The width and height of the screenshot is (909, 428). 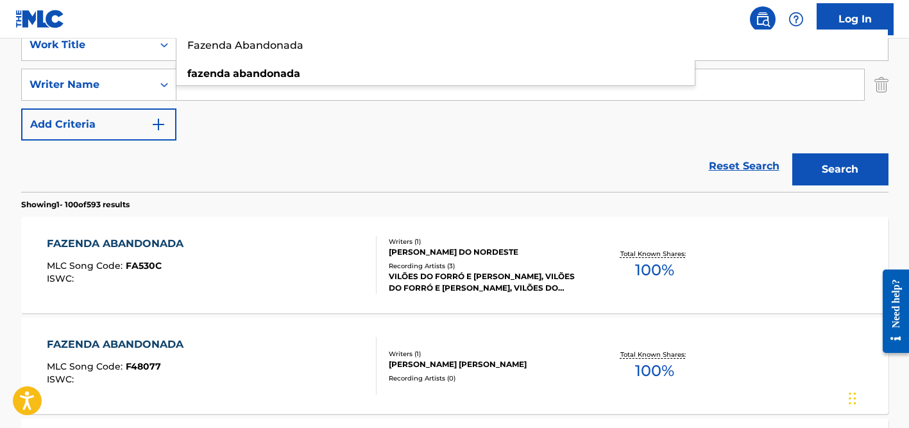 I want to click on strong: abandonada, so click(x=266, y=73).